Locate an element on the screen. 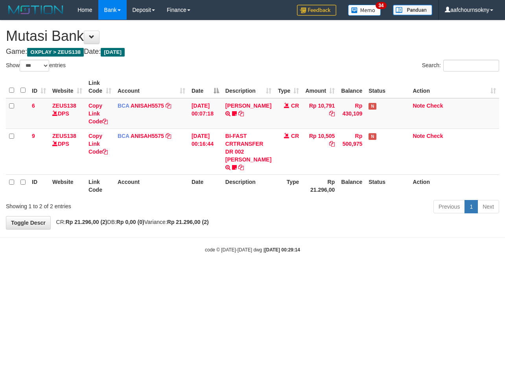 This screenshot has width=505, height=376. a: 1 is located at coordinates (471, 207).